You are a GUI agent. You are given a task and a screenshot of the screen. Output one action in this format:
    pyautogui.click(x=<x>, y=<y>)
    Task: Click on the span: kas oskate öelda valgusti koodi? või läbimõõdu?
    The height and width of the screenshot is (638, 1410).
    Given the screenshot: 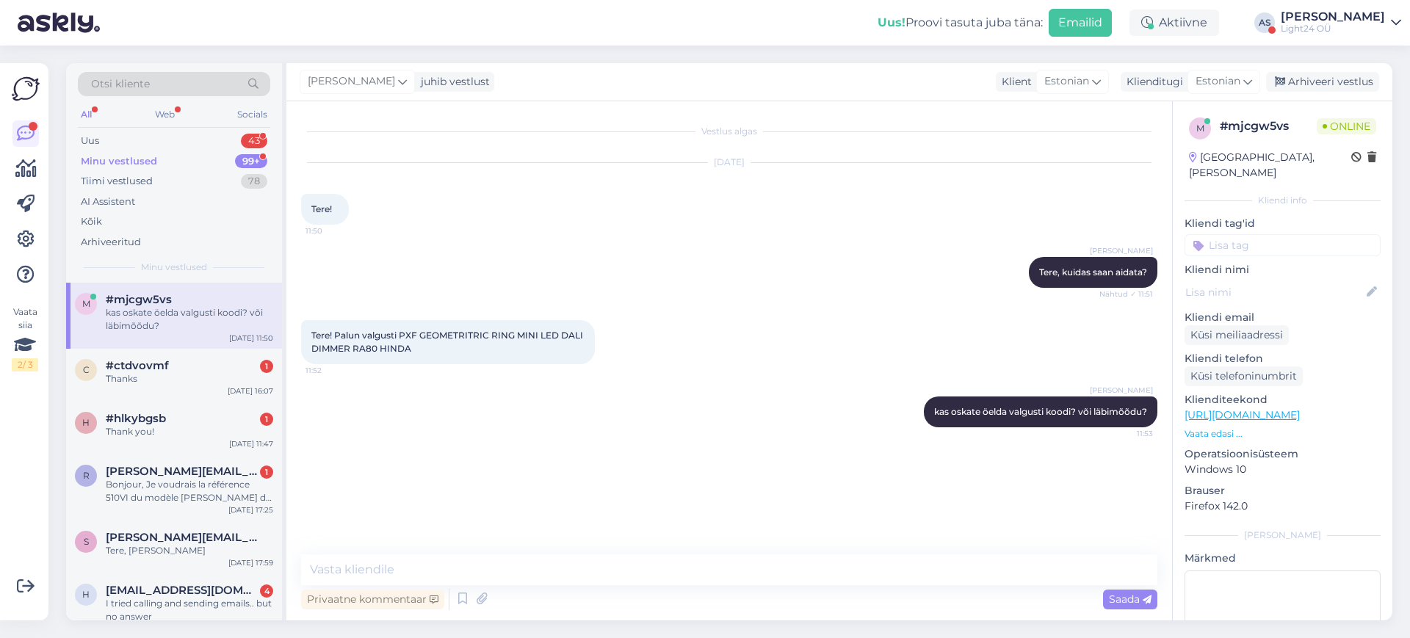 What is the action you would take?
    pyautogui.click(x=1040, y=411)
    